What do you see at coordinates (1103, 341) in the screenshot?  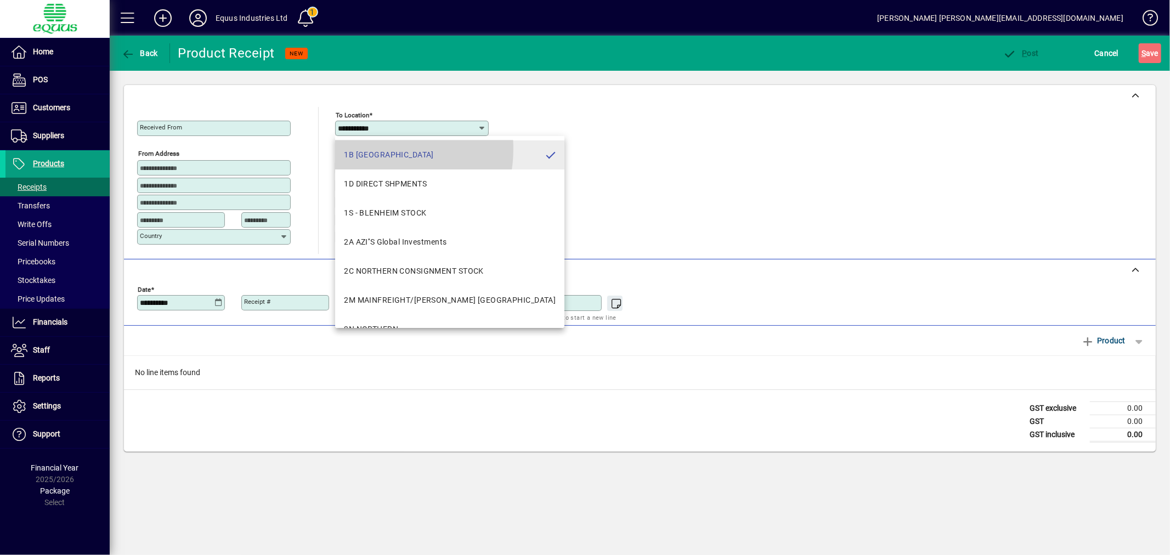 I see `button: Product` at bounding box center [1103, 341].